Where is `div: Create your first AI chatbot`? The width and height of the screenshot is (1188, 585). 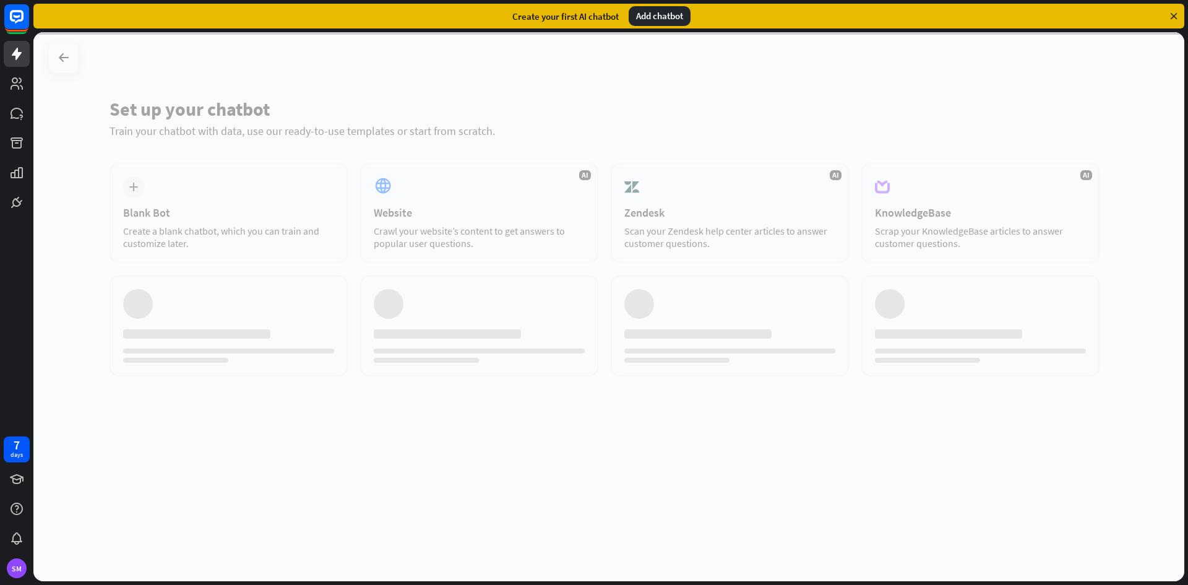 div: Create your first AI chatbot is located at coordinates (566, 16).